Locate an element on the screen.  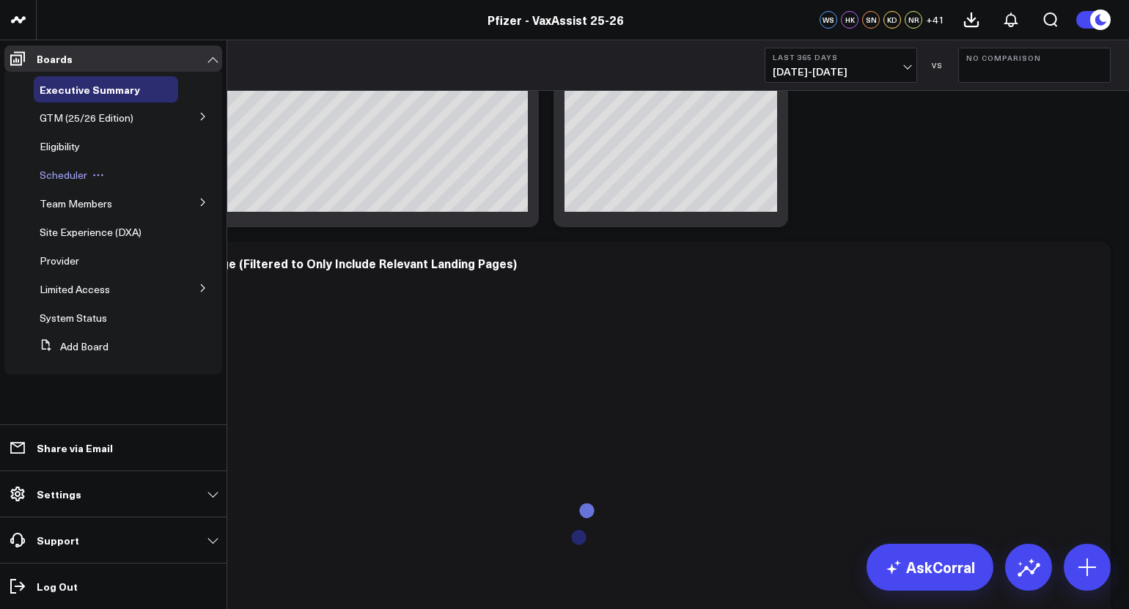
span: Team Members is located at coordinates (75, 203).